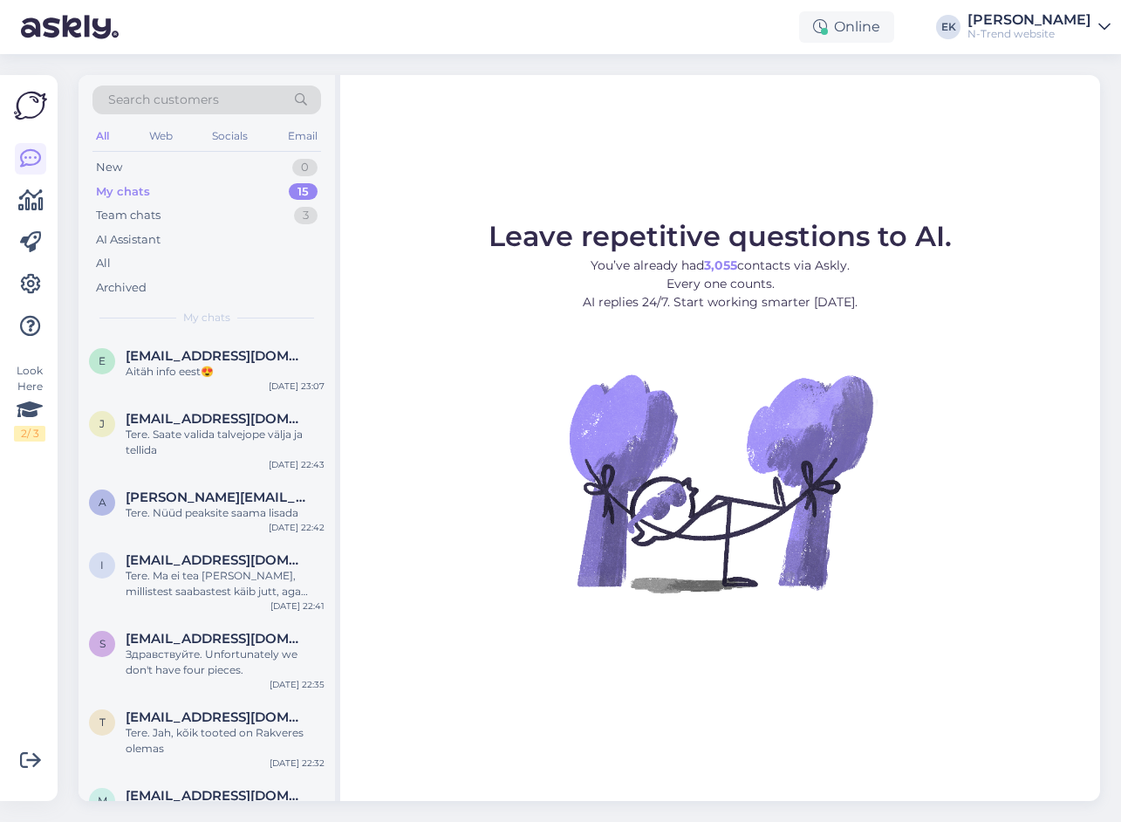 The height and width of the screenshot is (822, 1121). I want to click on span: svetasi@ukr.net, so click(216, 639).